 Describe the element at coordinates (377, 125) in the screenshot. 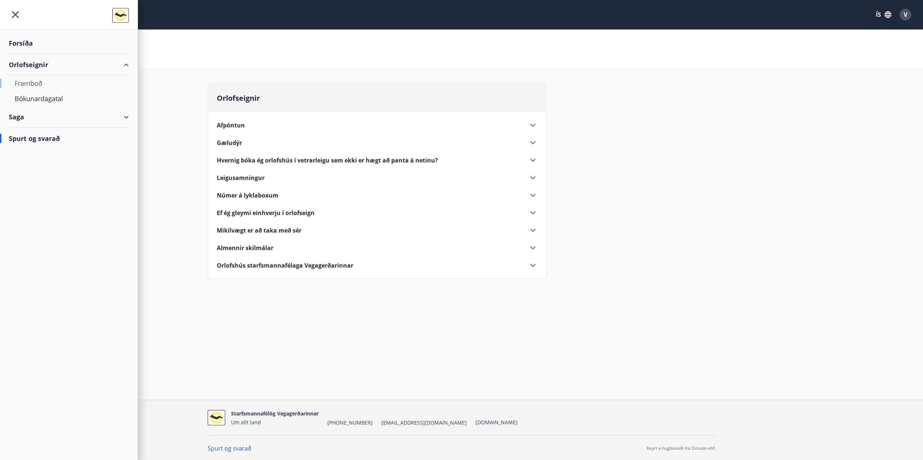

I see `div: Afpöntun` at that location.